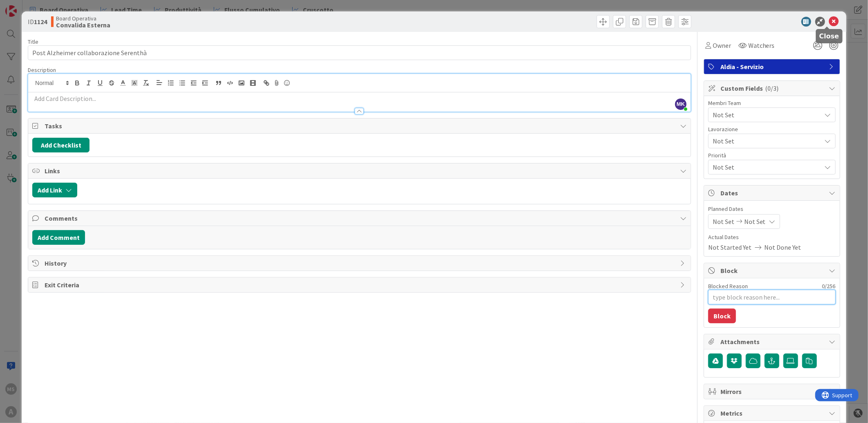 The height and width of the screenshot is (423, 868). I want to click on span: Block, so click(772, 270).